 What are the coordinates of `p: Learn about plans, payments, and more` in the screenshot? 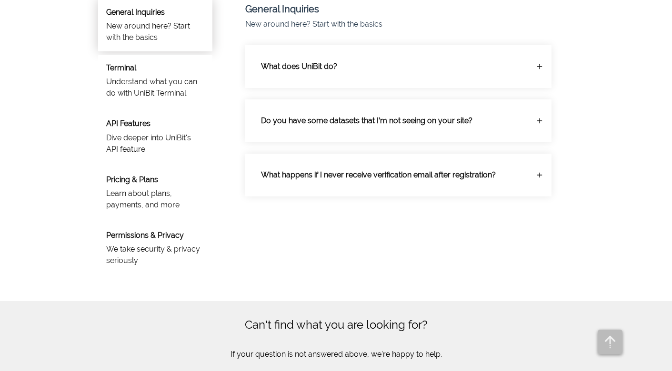 It's located at (155, 200).